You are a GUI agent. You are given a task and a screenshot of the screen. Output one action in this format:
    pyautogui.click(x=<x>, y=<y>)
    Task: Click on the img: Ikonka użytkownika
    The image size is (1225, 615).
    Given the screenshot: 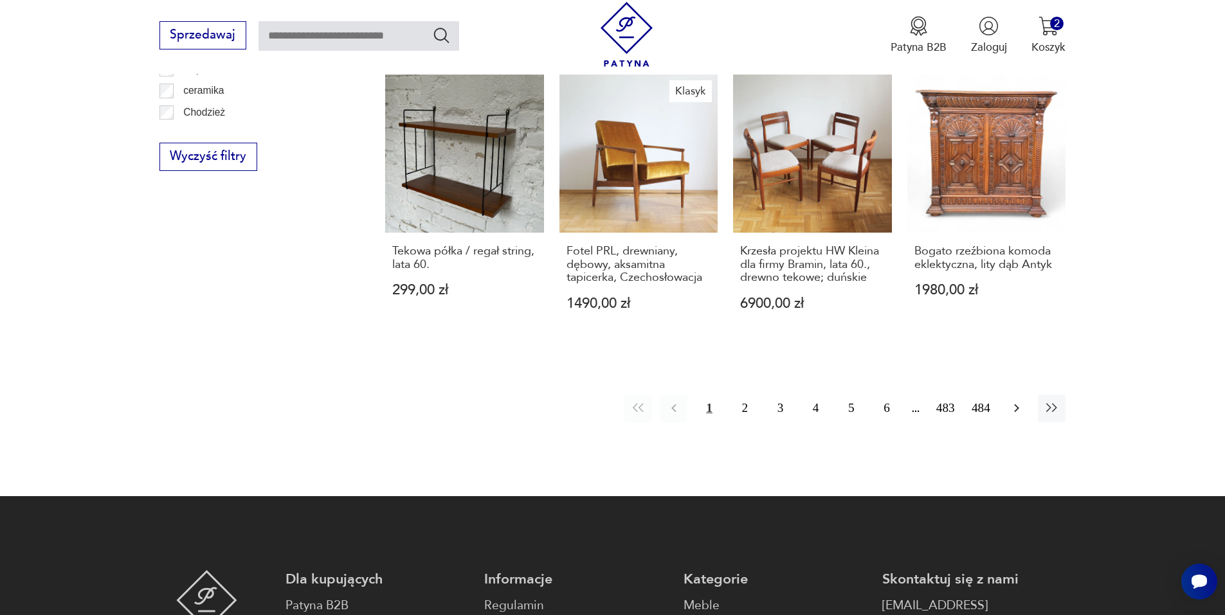 What is the action you would take?
    pyautogui.click(x=988, y=26)
    